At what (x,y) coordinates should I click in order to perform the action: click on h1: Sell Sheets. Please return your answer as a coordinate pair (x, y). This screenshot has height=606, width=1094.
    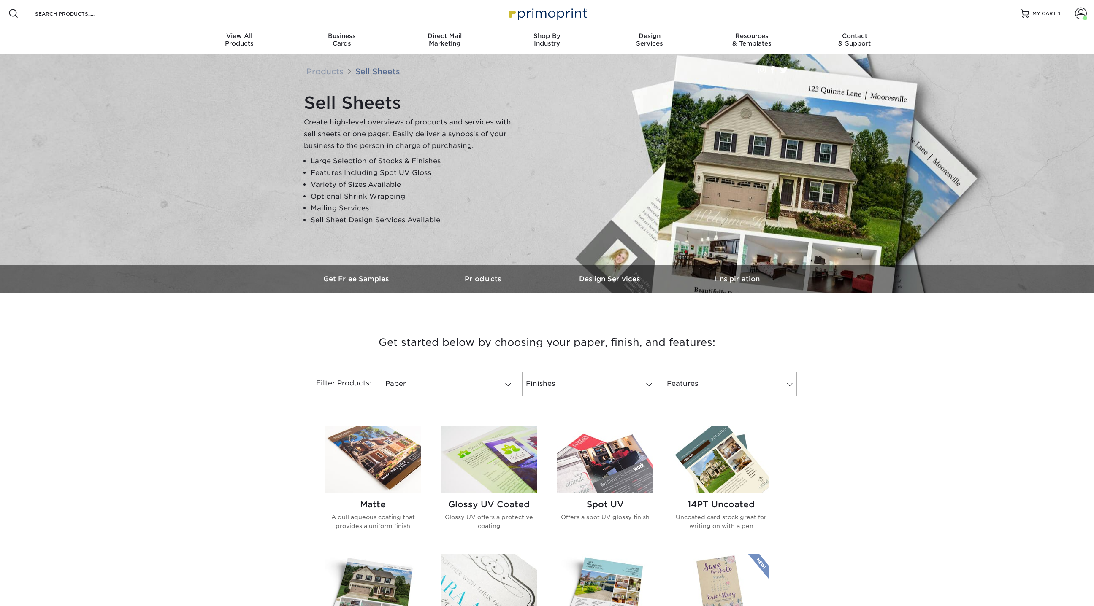
    Looking at the image, I should click on (409, 103).